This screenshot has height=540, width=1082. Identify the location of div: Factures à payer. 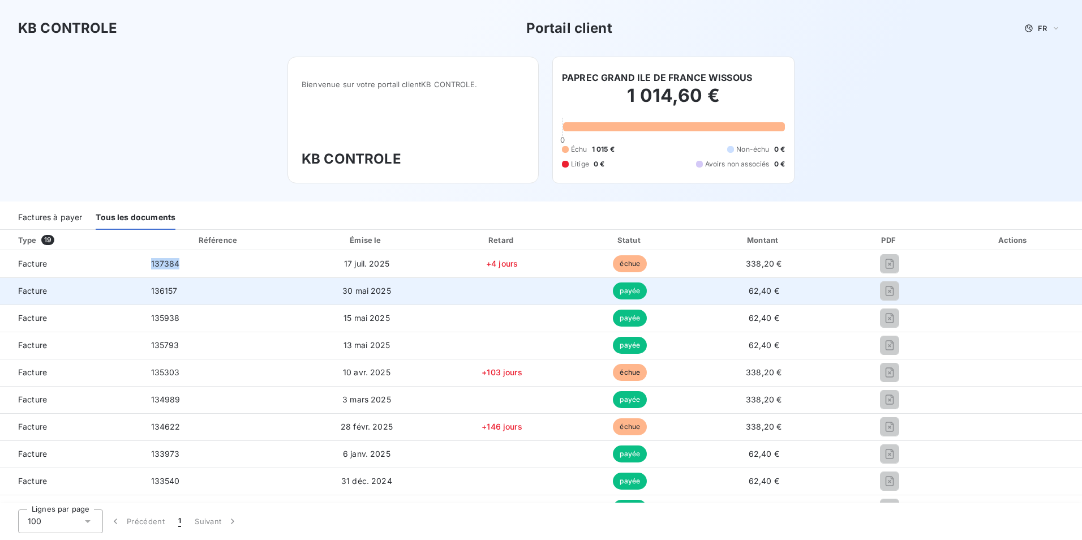
(50, 218).